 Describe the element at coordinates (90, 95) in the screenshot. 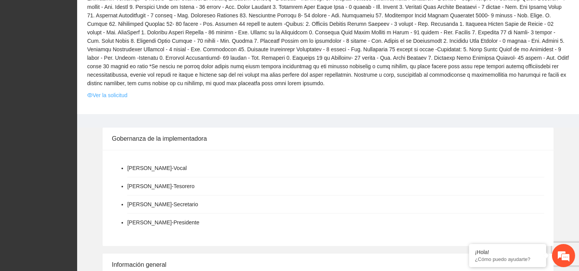

I see `span: eye` at that location.